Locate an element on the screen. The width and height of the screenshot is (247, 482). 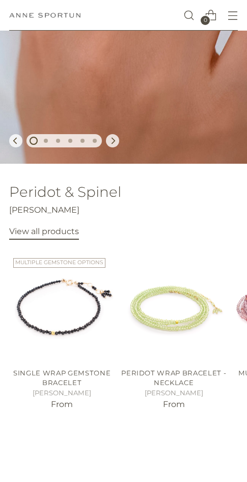
button: Move carousel to slide 3 is located at coordinates (58, 141).